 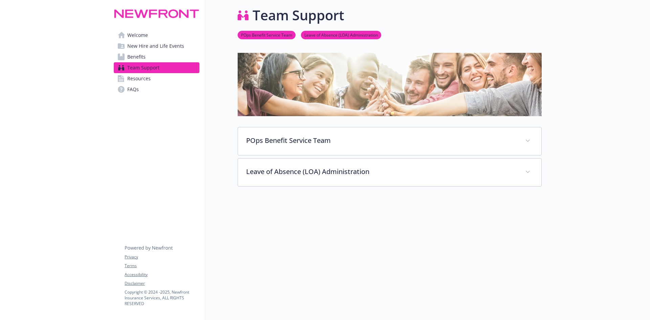 I want to click on p: POps Benefit Service Team, so click(x=382, y=141).